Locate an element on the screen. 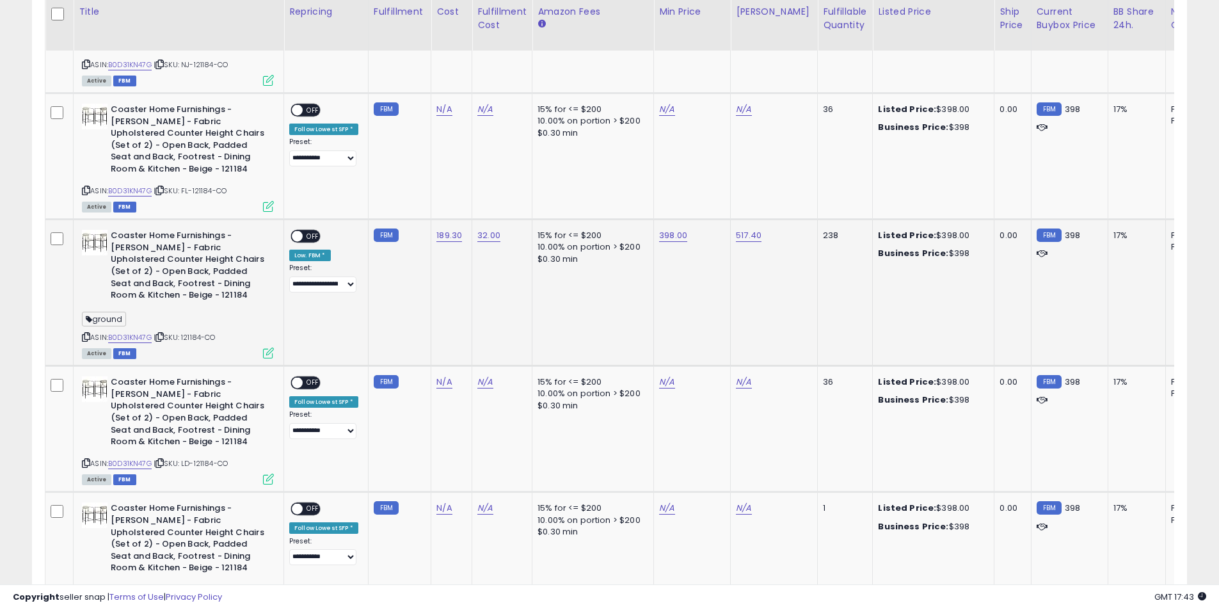 The image size is (1219, 610). a: 189.30 is located at coordinates (449, 236).